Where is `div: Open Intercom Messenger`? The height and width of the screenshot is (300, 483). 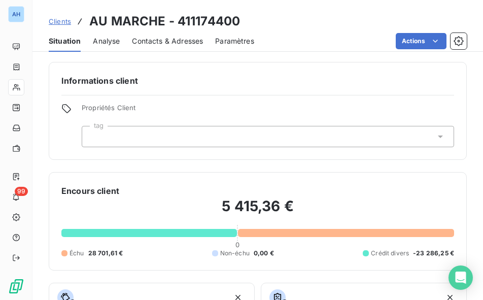
div: Open Intercom Messenger is located at coordinates (461, 278).